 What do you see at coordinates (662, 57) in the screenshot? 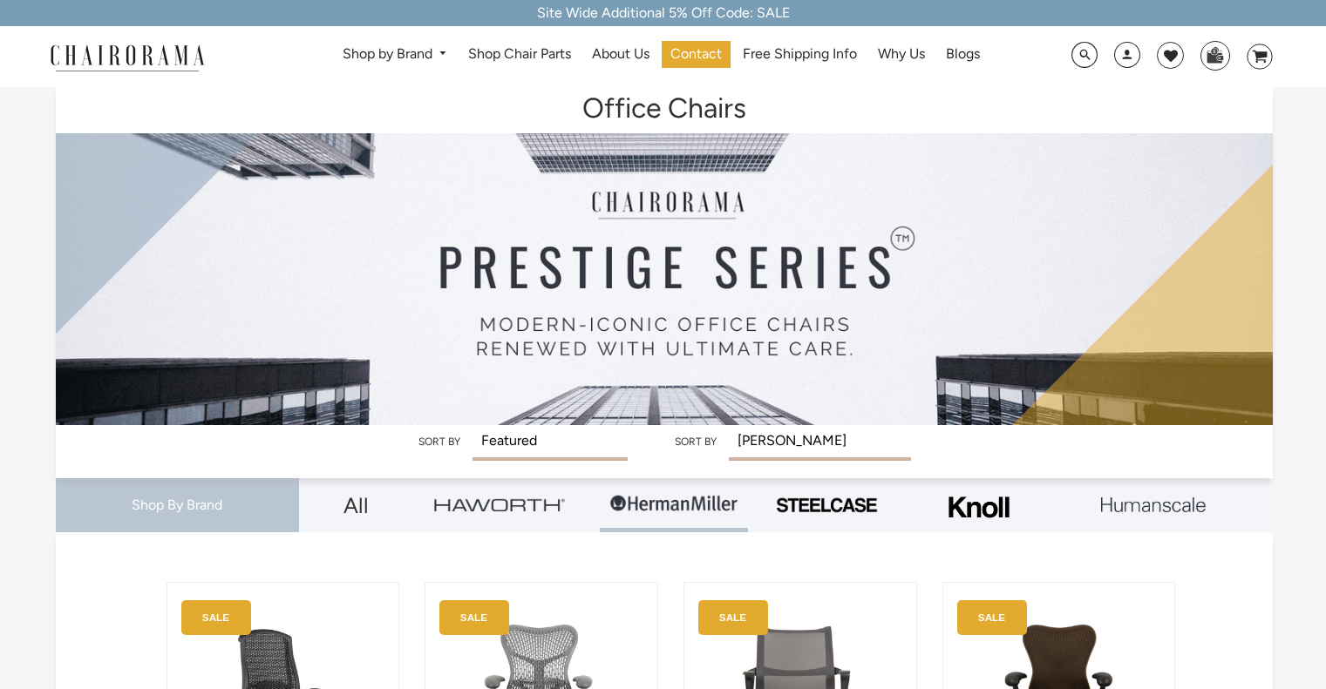
I see `nav: DesktopNavigation` at bounding box center [662, 57].